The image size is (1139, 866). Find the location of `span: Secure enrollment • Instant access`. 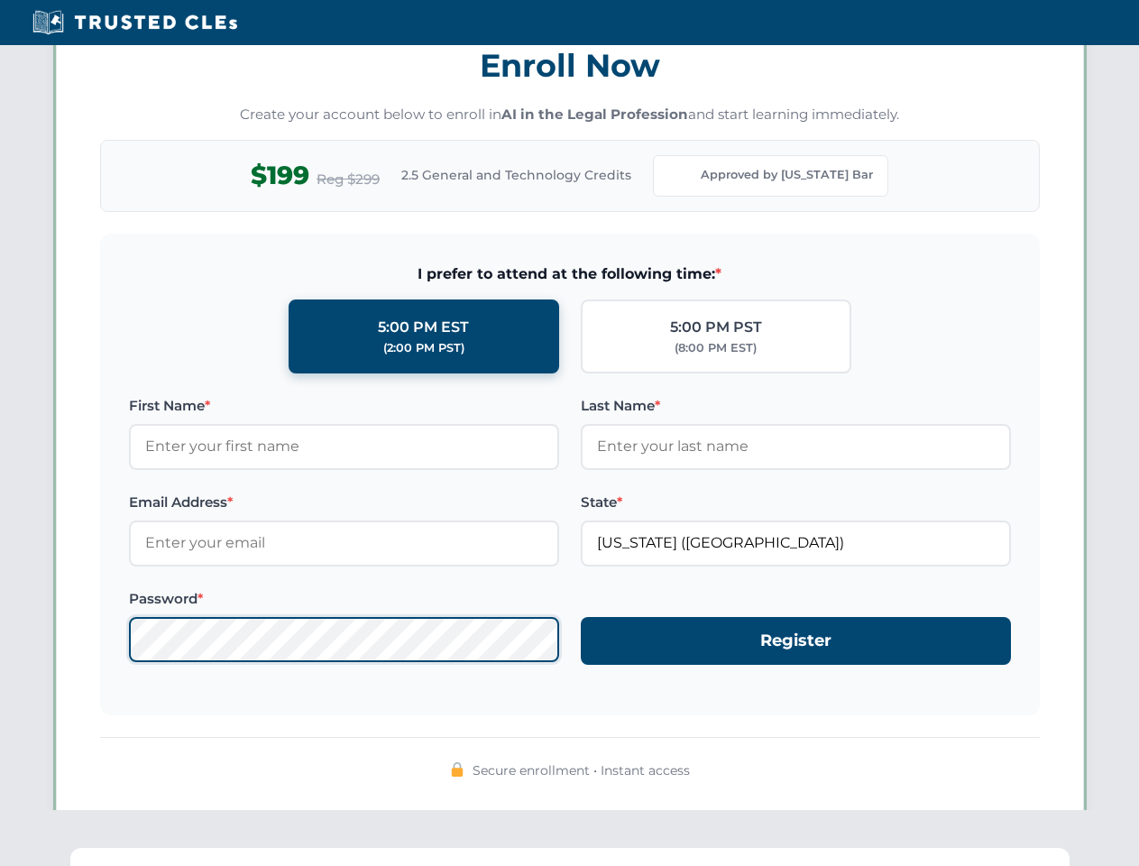

span: Secure enrollment • Instant access is located at coordinates (581, 770).